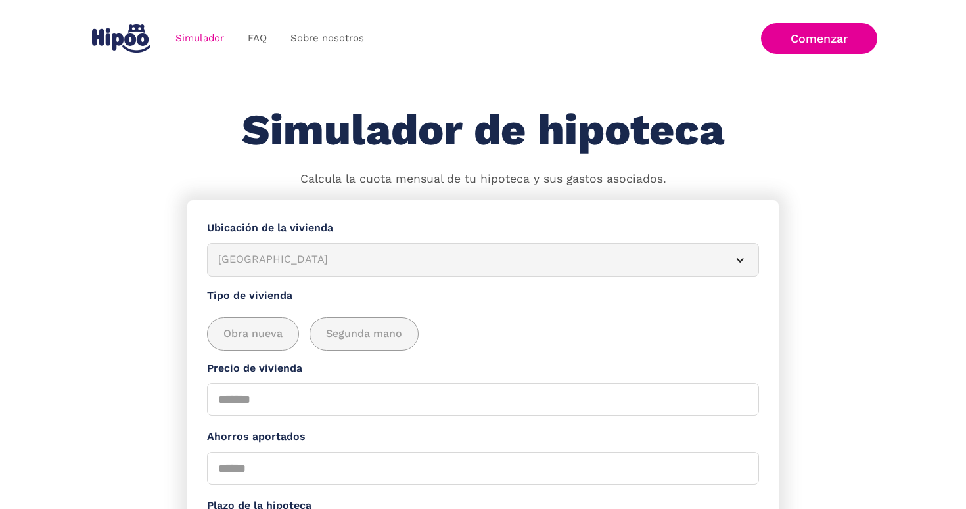 The width and height of the screenshot is (966, 509). What do you see at coordinates (483, 334) in the screenshot?
I see `div: add_description_here` at bounding box center [483, 334].